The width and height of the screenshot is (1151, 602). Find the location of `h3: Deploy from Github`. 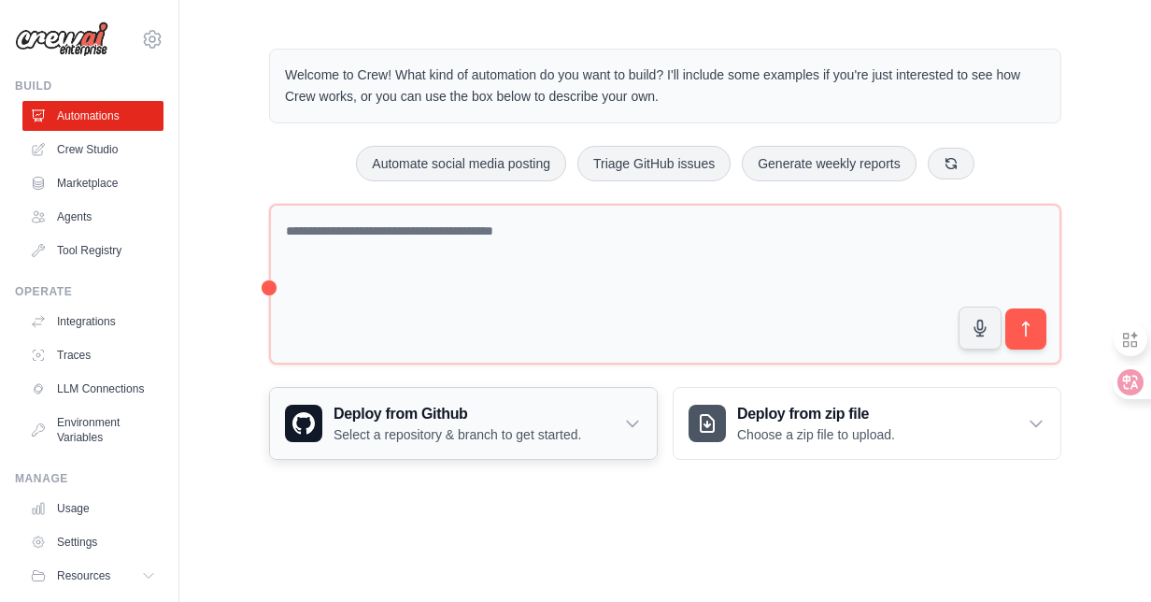

h3: Deploy from Github is located at coordinates (457, 414).